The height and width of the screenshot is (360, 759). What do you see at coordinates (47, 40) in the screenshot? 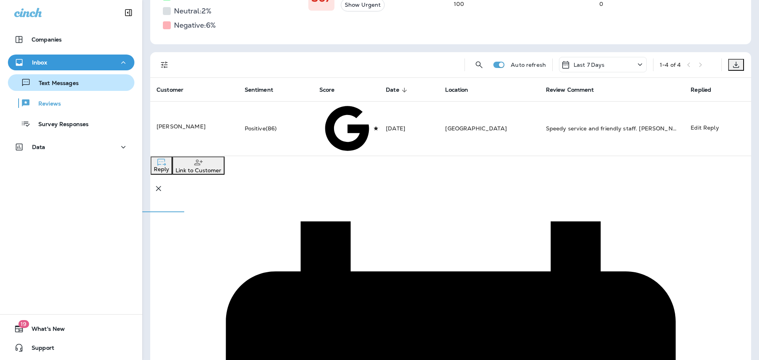
I see `p: Companies` at bounding box center [47, 40].